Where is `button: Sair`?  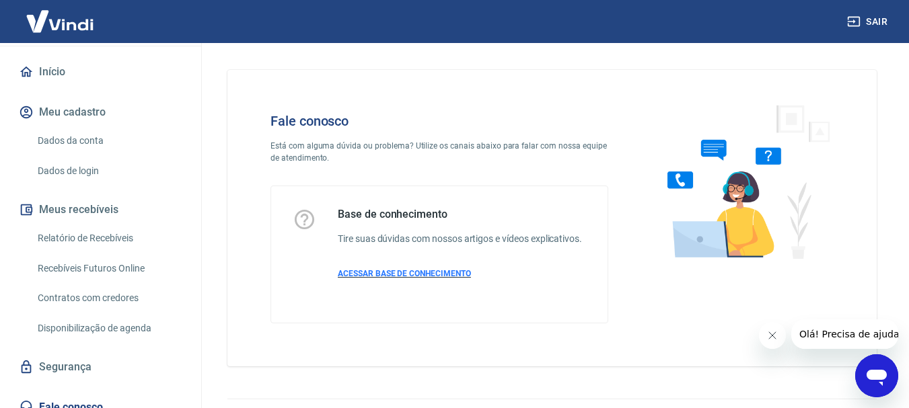
button: Sair is located at coordinates (869, 22).